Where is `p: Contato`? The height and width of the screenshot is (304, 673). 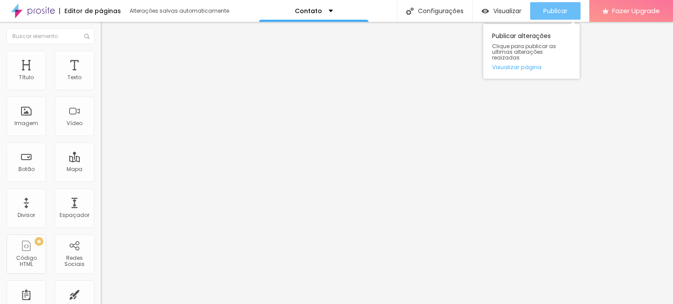
p: Contato is located at coordinates (308, 11).